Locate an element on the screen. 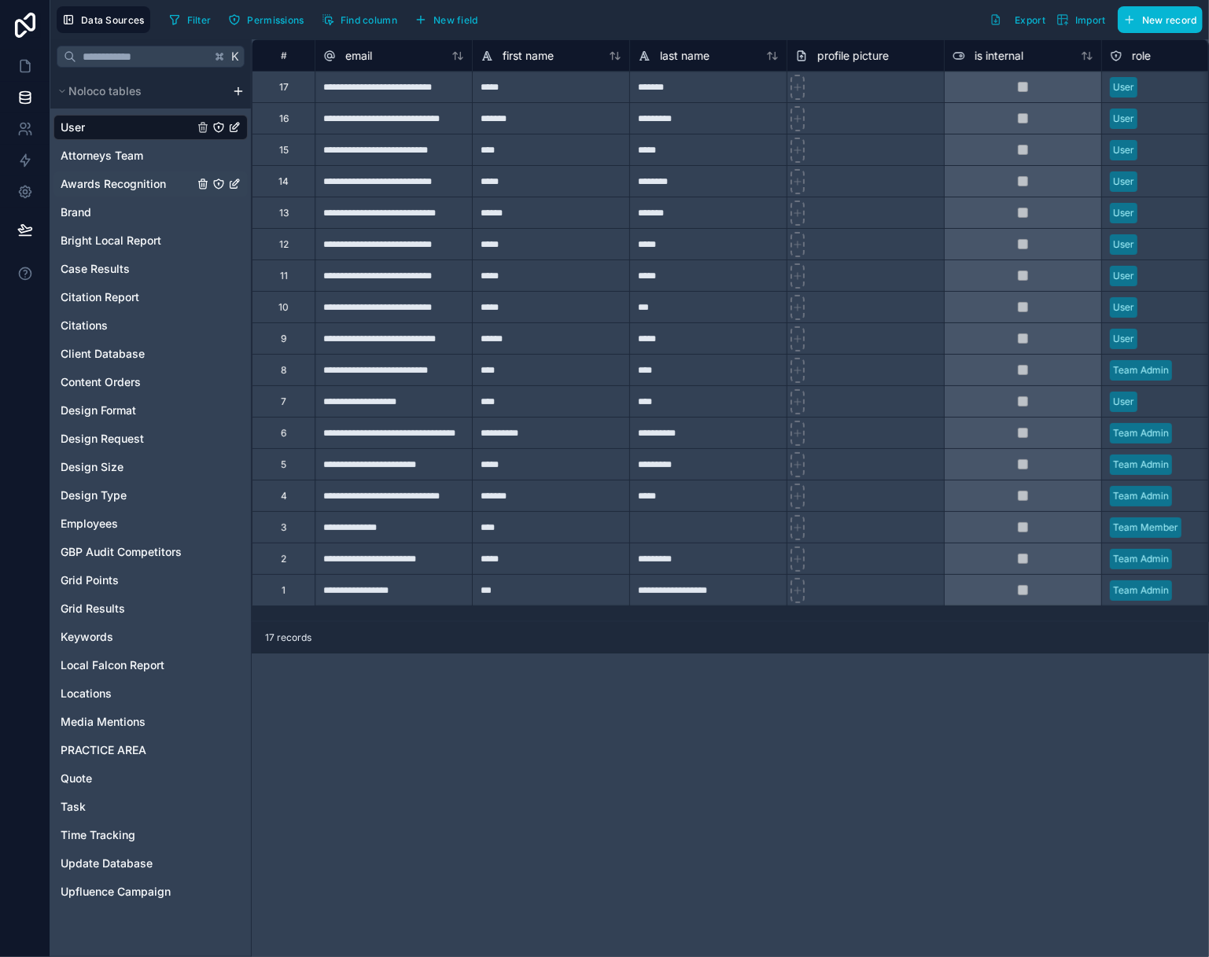 The image size is (1209, 957). span: Find column is located at coordinates (369, 20).